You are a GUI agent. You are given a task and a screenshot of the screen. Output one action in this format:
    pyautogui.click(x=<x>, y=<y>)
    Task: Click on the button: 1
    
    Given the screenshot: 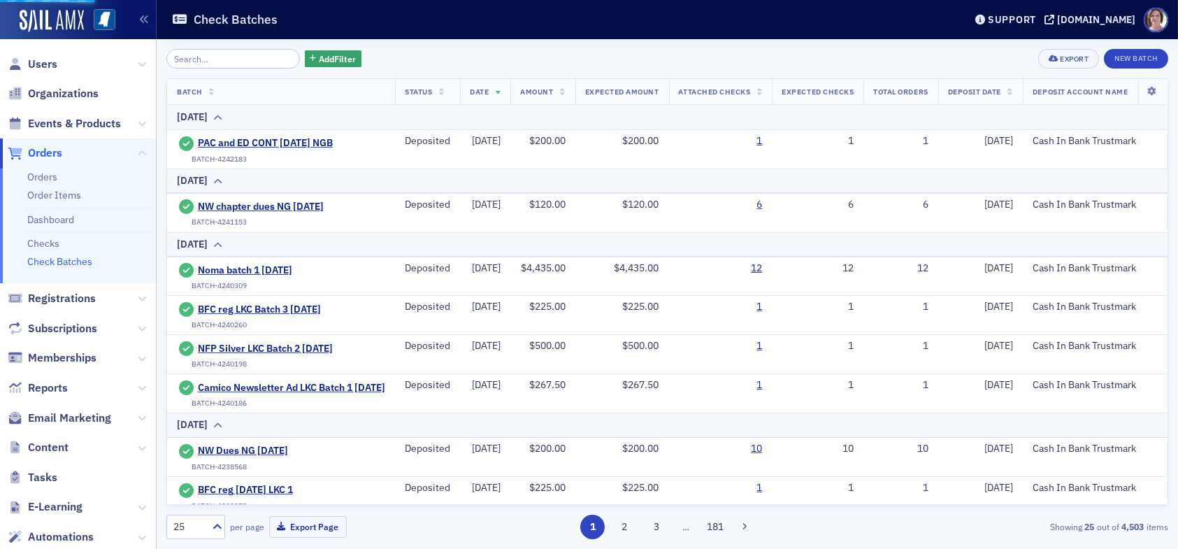 What is the action you would take?
    pyautogui.click(x=592, y=526)
    